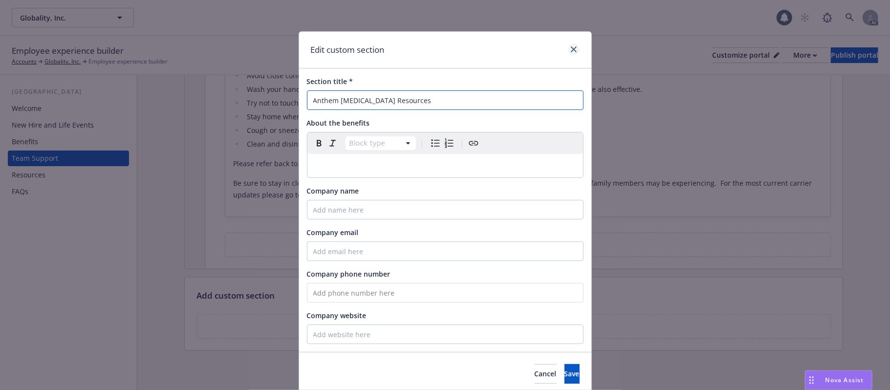  Describe the element at coordinates (574, 49) in the screenshot. I see `a: close` at that location.